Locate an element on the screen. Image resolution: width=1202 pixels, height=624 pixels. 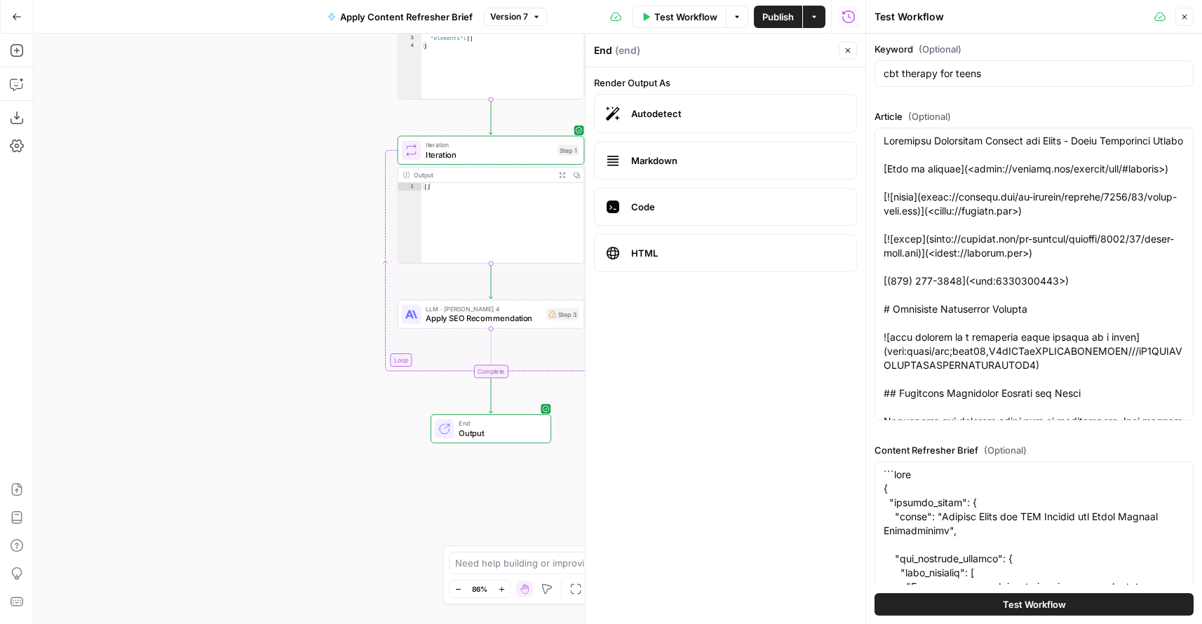
span: Apply SEO Recommendation is located at coordinates (483, 318).